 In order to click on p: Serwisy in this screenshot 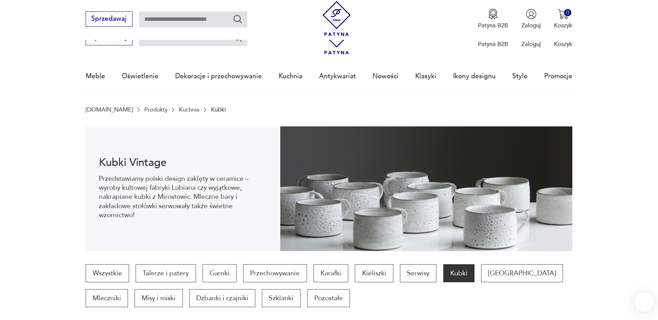, I will do `click(418, 274)`.